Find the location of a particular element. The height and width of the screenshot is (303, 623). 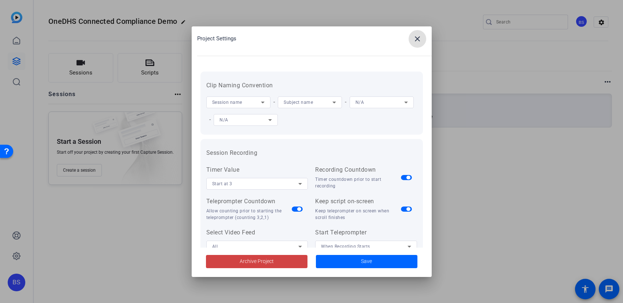

div: Select Video Feed is located at coordinates (257, 232).